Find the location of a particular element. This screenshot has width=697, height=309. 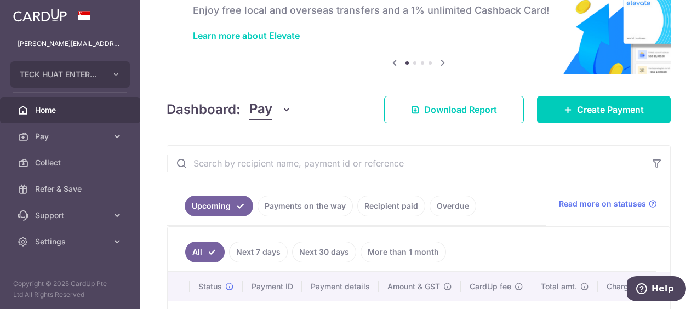

a: Upcoming is located at coordinates (219, 206).